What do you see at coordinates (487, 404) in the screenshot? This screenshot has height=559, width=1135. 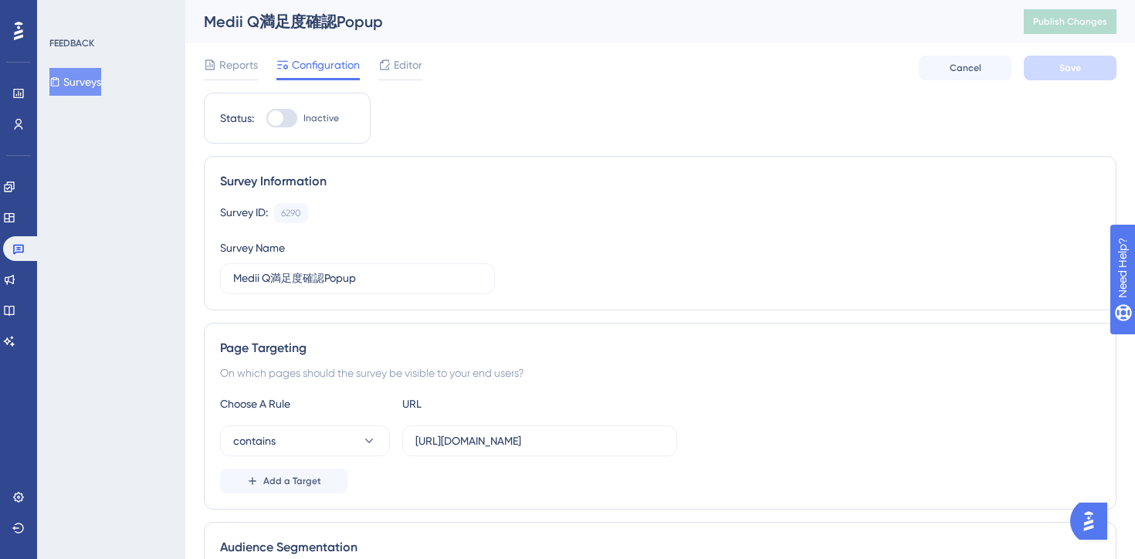 I see `div: URL` at bounding box center [487, 404].